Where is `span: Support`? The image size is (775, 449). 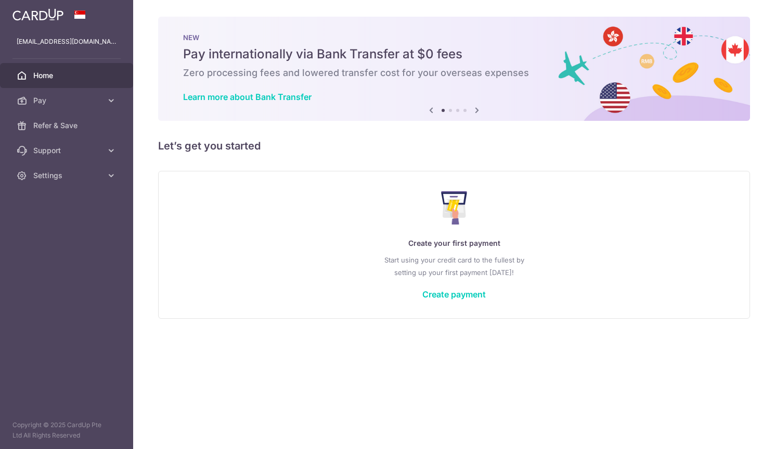
span: Support is located at coordinates (68, 150).